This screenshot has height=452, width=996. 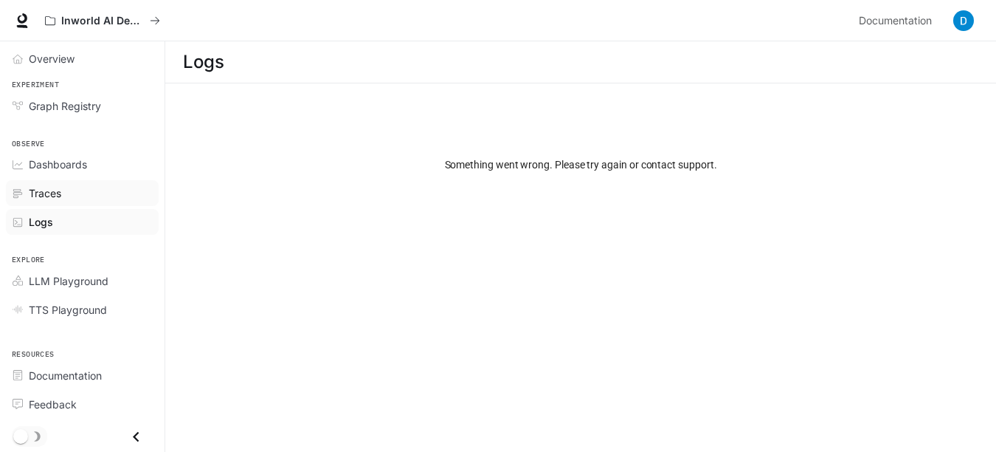 I want to click on span: LLM Playground, so click(x=69, y=280).